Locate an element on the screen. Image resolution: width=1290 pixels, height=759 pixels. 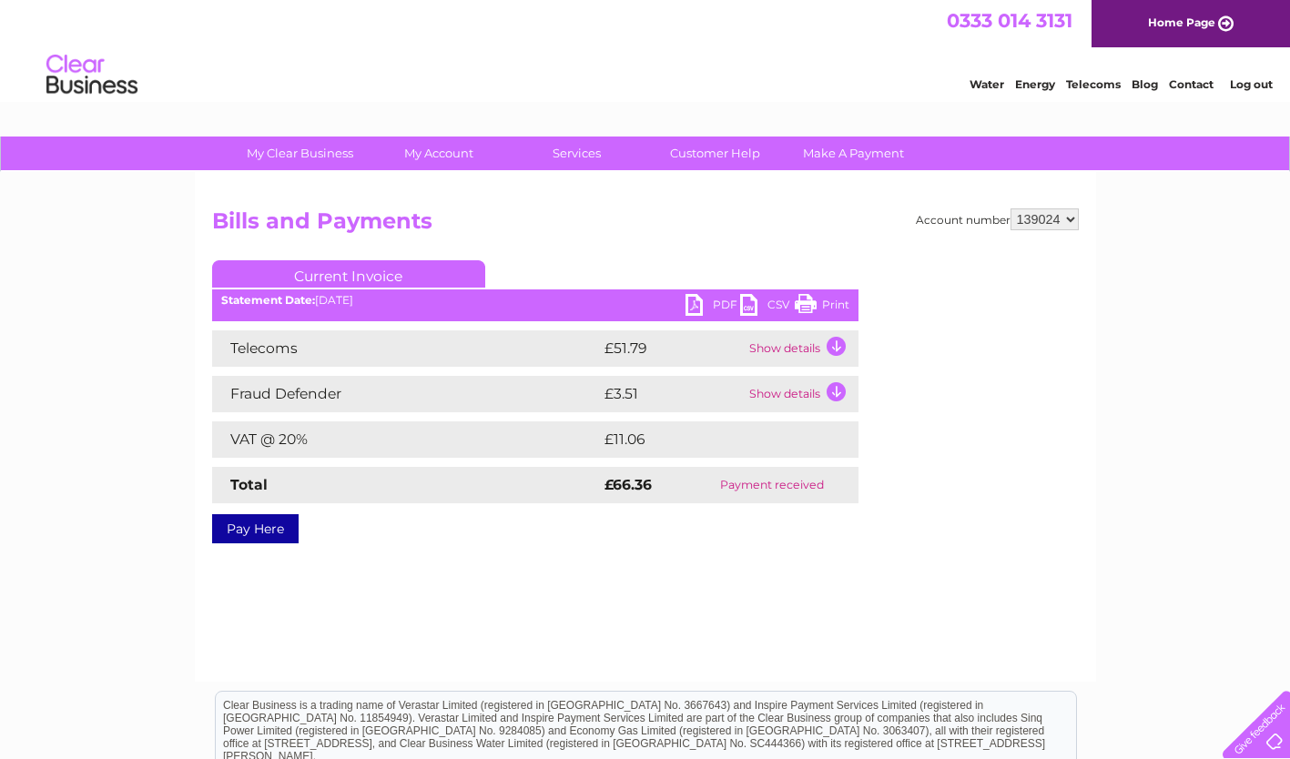
a: Water is located at coordinates (987, 84).